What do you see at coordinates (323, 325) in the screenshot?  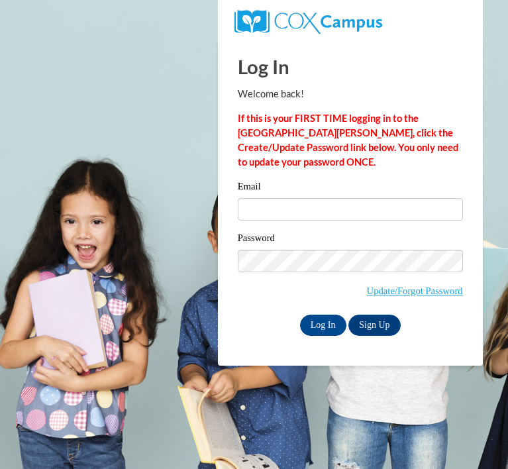 I see `input: Log In` at bounding box center [323, 325].